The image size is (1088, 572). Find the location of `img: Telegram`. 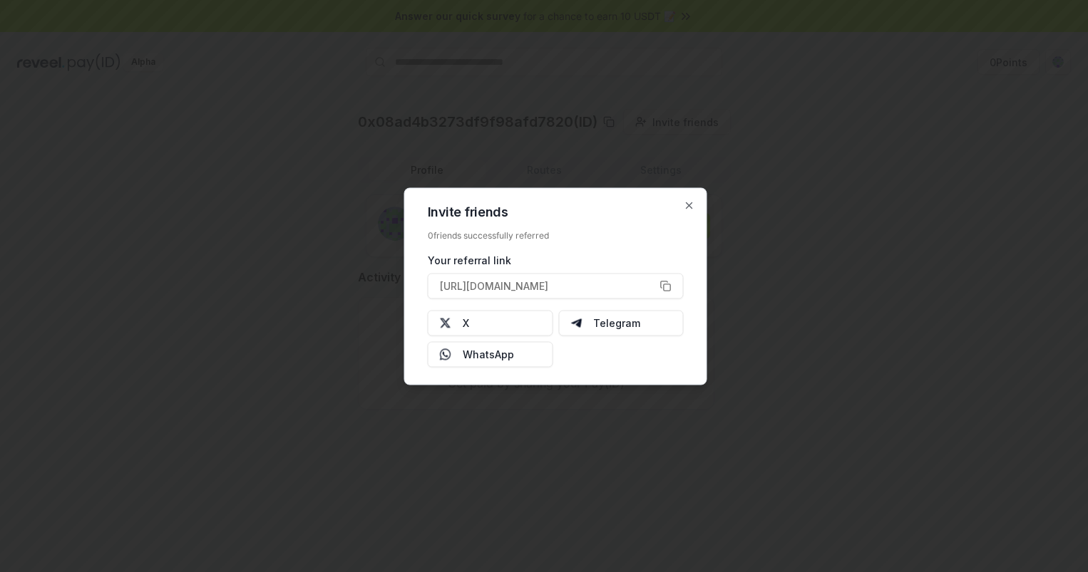

img: Telegram is located at coordinates (576, 323).